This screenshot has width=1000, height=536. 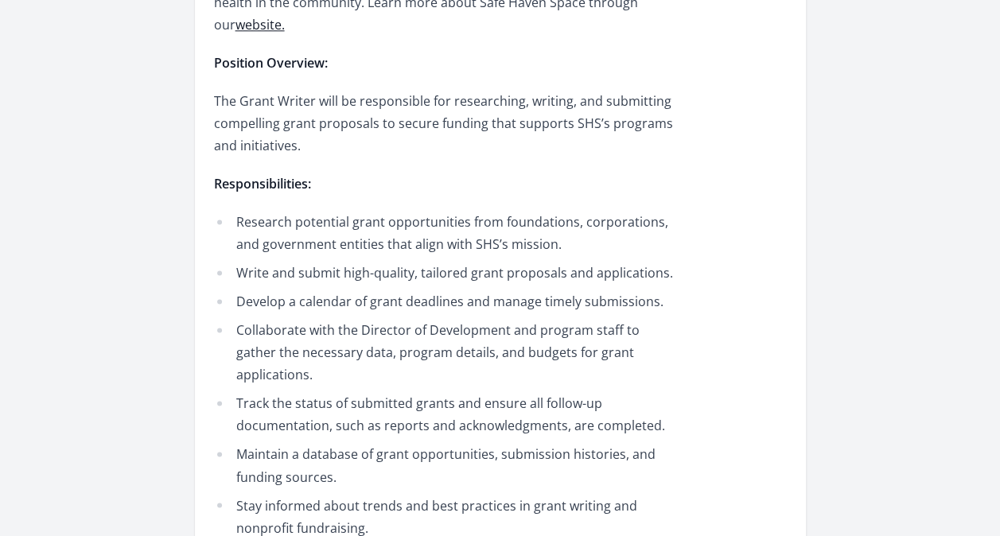 What do you see at coordinates (446, 352) in the screenshot?
I see `li: Collaborate with the Director of Development and program staff to gather the necessary data, prog...` at bounding box center [446, 352].